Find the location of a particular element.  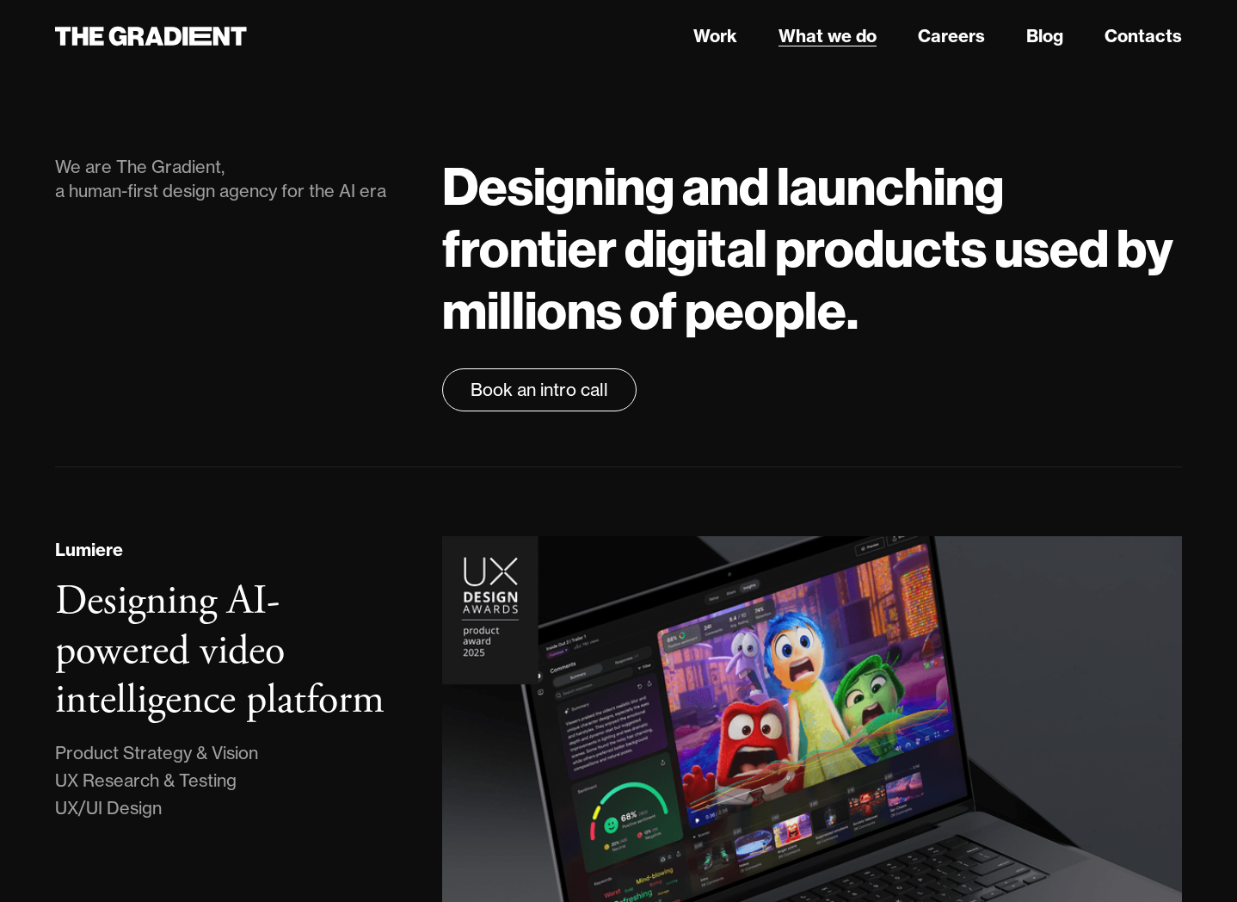

a: Blog is located at coordinates (1045, 36).